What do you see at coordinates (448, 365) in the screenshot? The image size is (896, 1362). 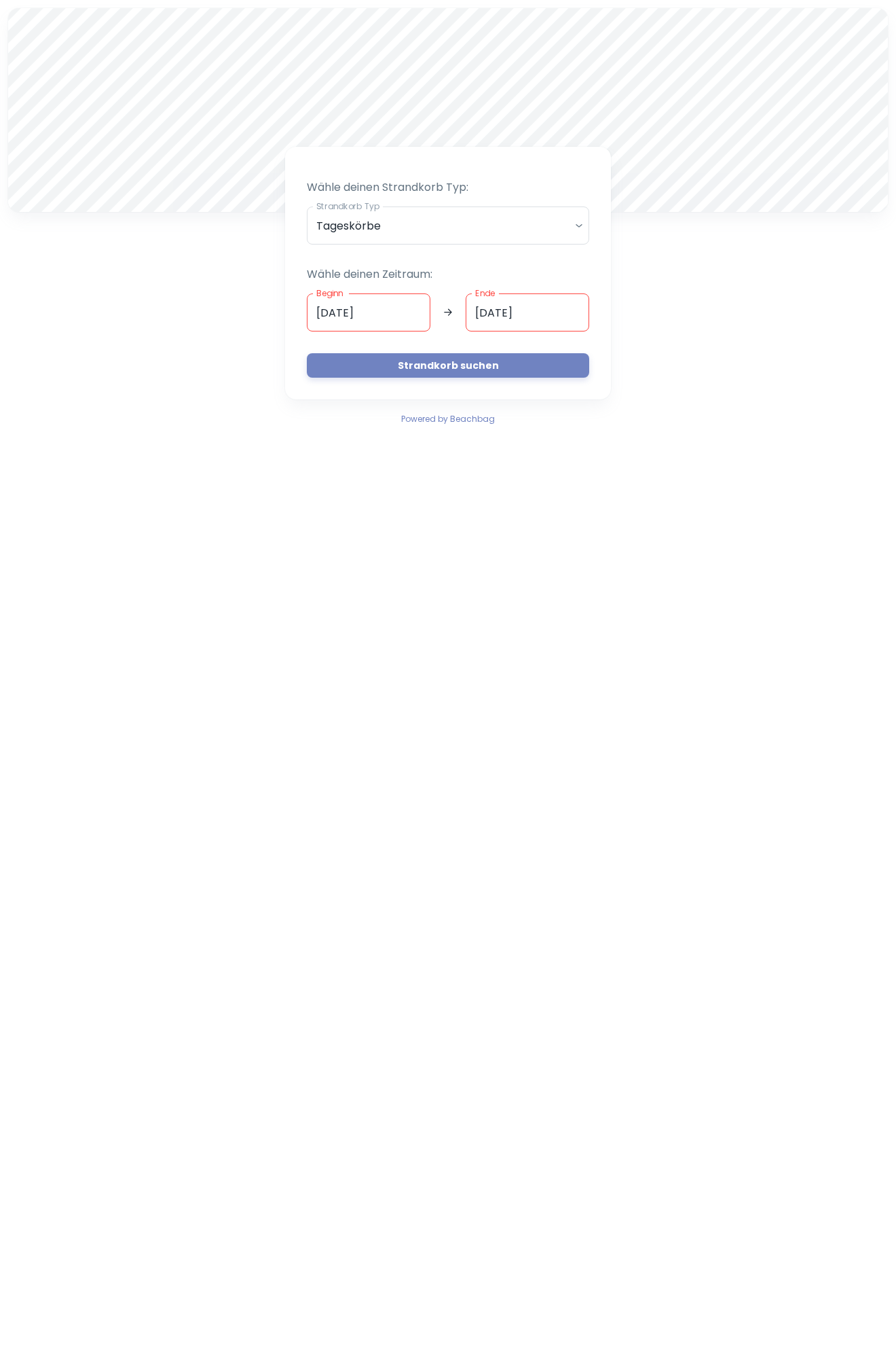 I see `button: Strandkorb suchen` at bounding box center [448, 365].